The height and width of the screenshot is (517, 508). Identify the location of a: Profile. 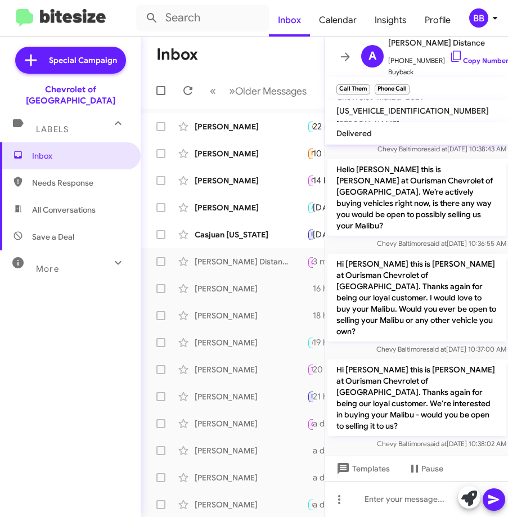
(438, 20).